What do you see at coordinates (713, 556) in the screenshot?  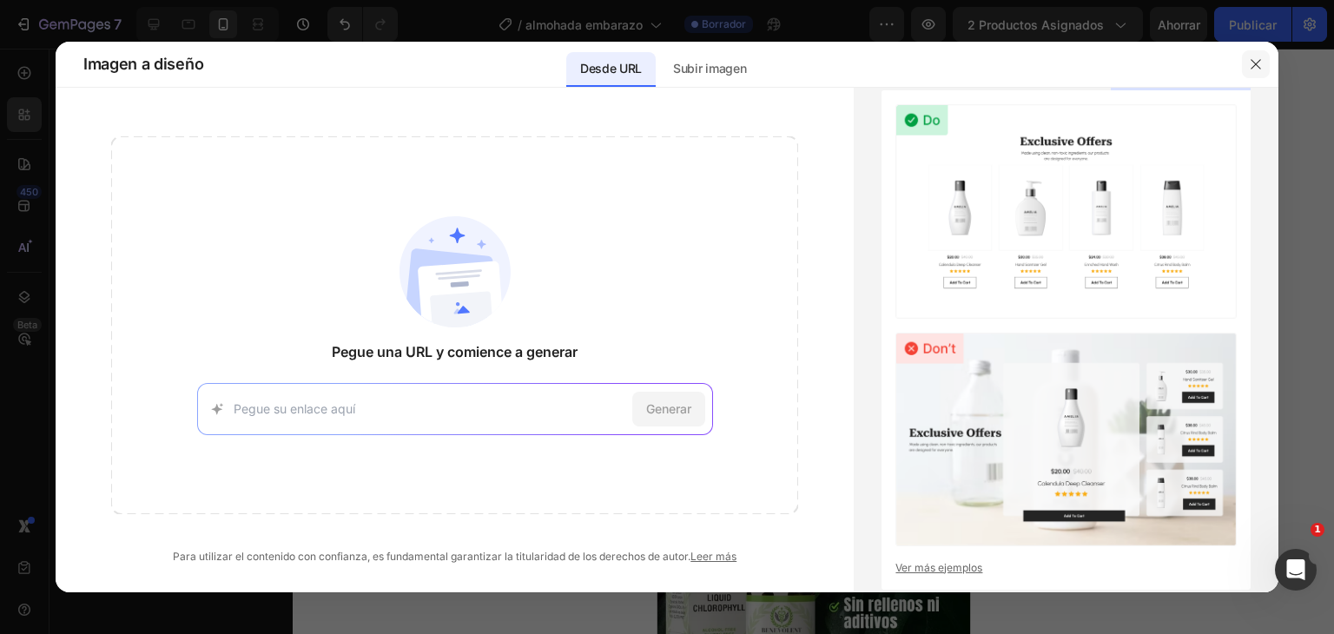 I see `font: Leer más` at bounding box center [713, 556].